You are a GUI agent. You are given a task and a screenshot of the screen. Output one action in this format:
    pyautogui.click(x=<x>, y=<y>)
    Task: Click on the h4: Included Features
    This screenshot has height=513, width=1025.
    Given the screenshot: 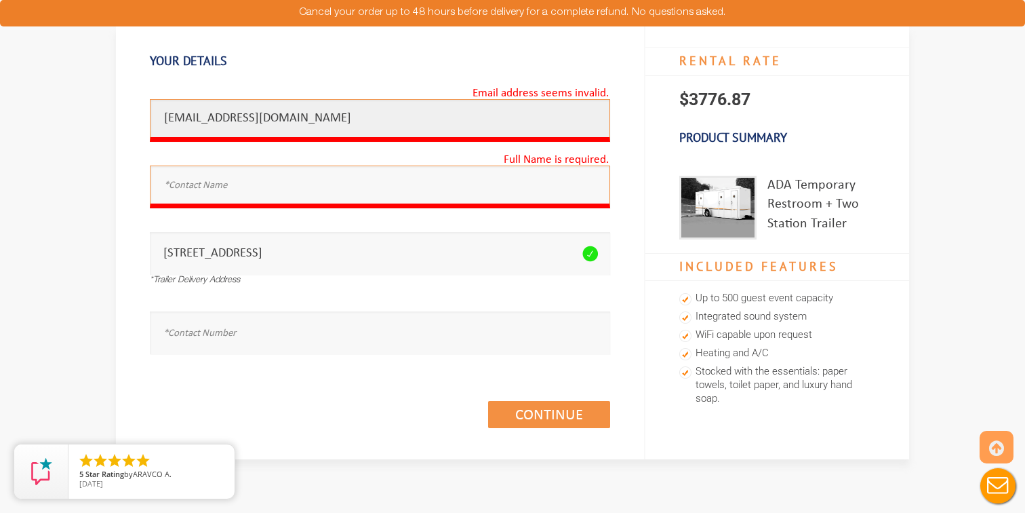 What is the action you would take?
    pyautogui.click(x=777, y=267)
    